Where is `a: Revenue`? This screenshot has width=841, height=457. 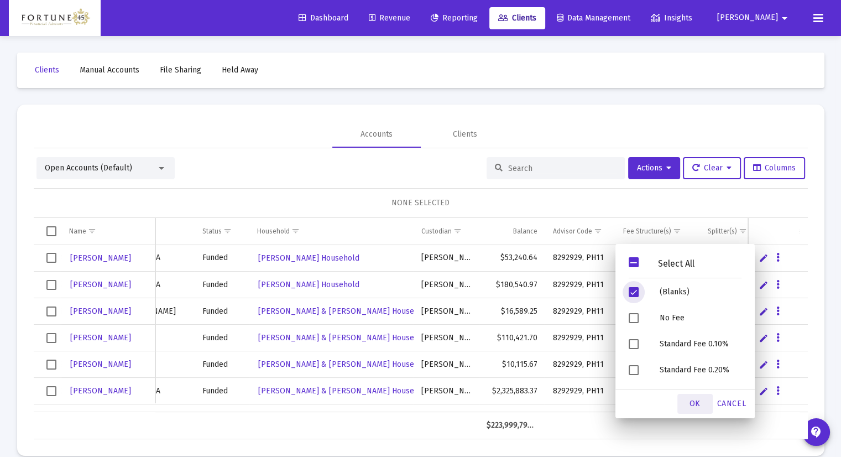
a: Revenue is located at coordinates (389, 18).